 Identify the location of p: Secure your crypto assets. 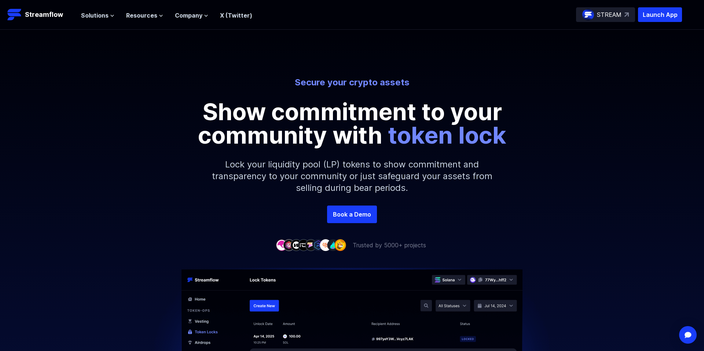
(352, 83).